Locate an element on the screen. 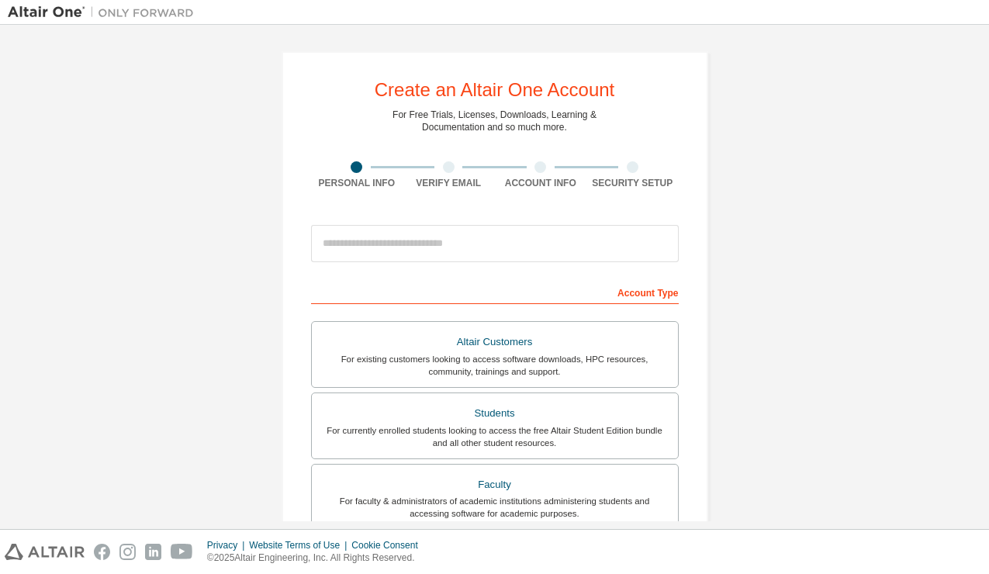 This screenshot has height=574, width=989. img: facebook.svg is located at coordinates (102, 552).